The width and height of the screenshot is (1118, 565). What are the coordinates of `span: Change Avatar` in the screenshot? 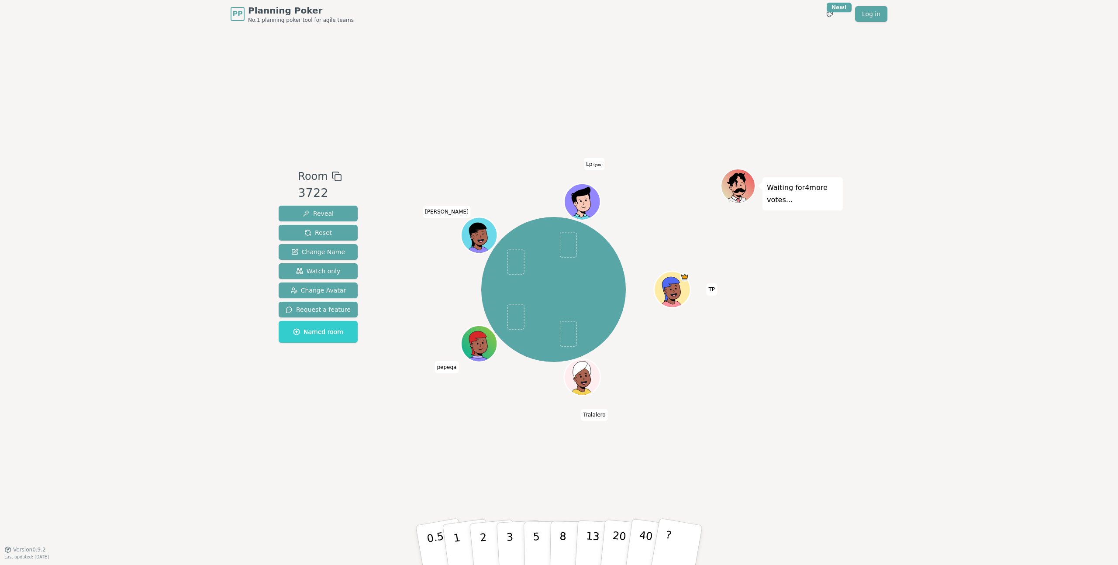 It's located at (318, 290).